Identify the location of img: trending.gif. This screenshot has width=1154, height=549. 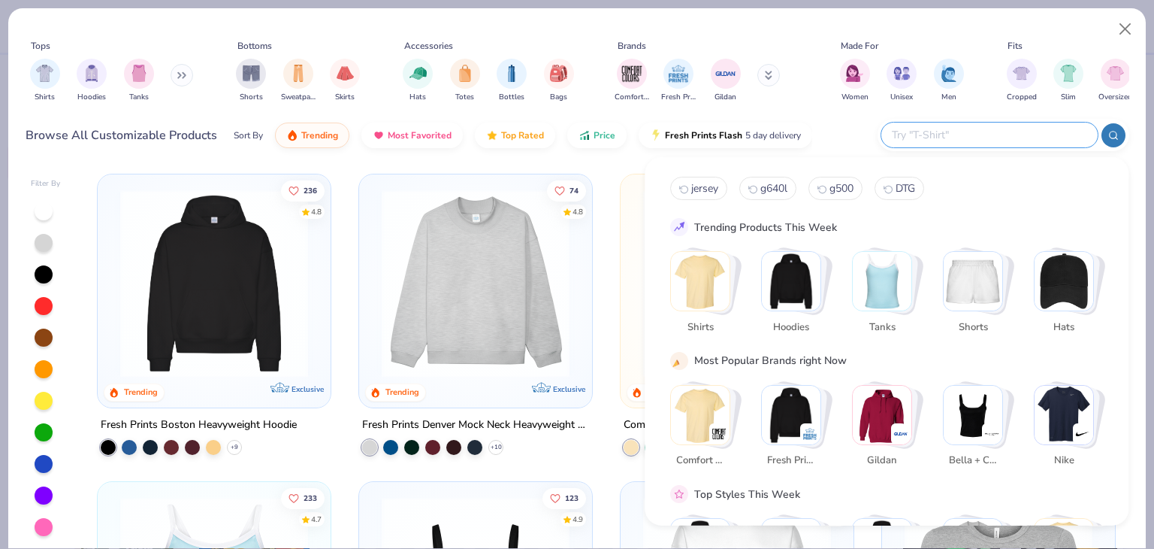
(292, 135).